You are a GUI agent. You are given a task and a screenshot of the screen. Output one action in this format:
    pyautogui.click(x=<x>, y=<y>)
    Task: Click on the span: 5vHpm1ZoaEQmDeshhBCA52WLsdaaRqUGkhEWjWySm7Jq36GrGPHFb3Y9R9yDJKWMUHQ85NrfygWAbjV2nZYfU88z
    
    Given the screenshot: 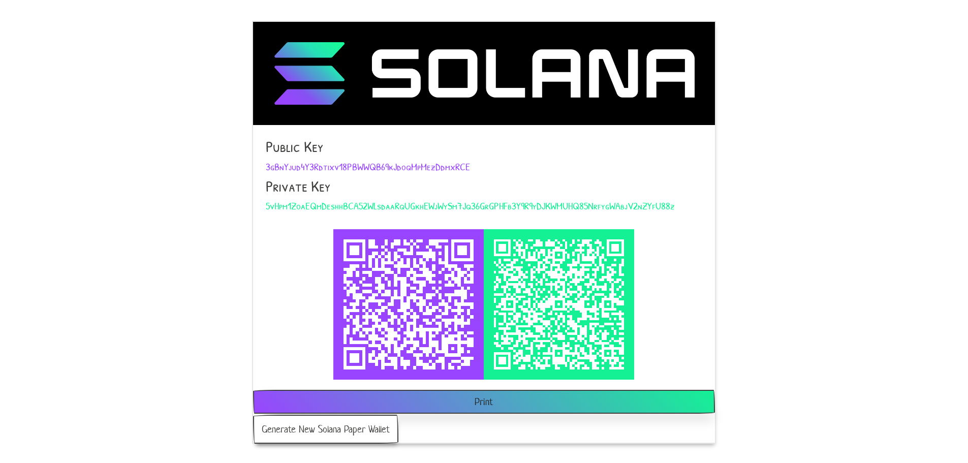 What is the action you would take?
    pyautogui.click(x=470, y=205)
    